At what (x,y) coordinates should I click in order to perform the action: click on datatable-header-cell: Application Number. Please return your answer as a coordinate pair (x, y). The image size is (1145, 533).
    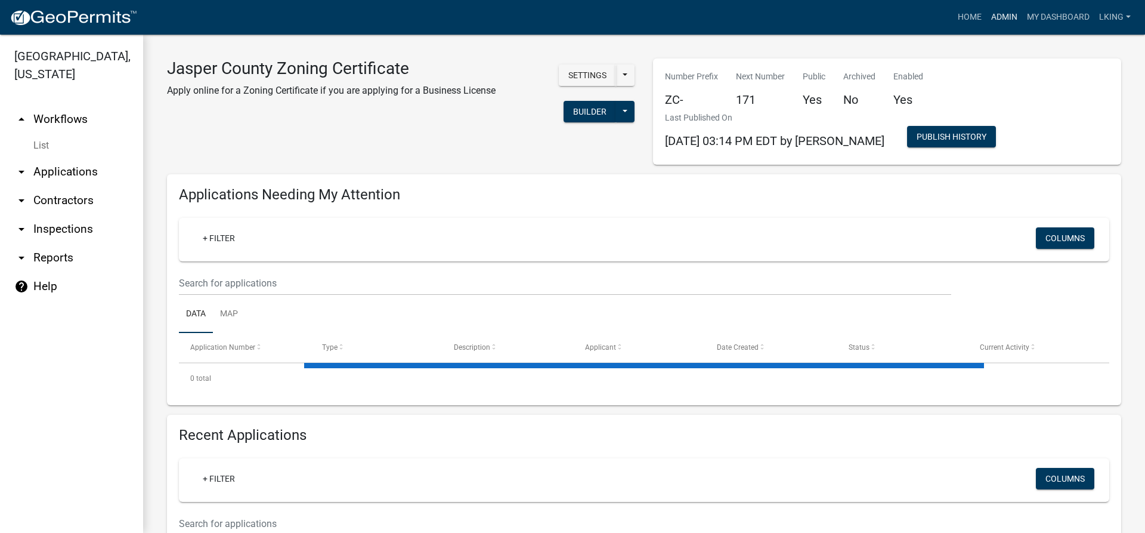
    Looking at the image, I should click on (245, 347).